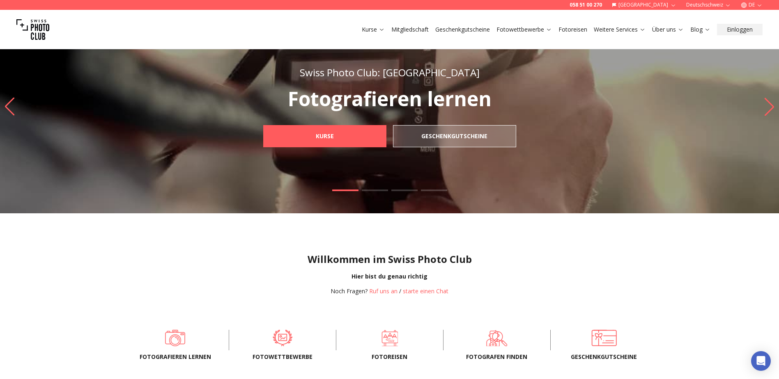 This screenshot has height=379, width=779. What do you see at coordinates (389, 260) in the screenshot?
I see `h1: Willkommen im Swiss Photo Club` at bounding box center [389, 260].